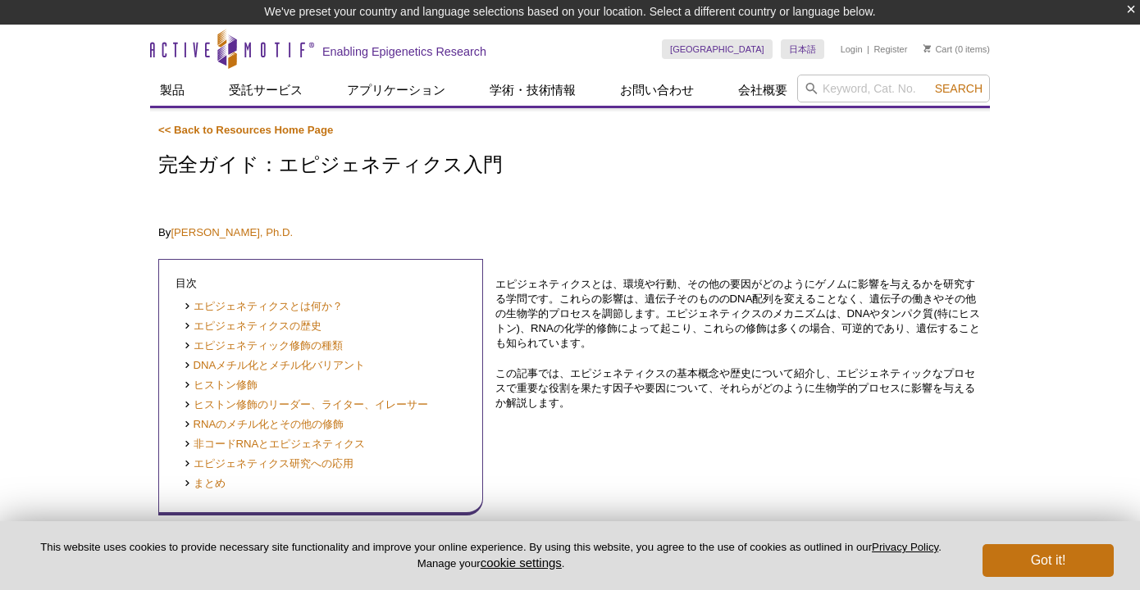  I want to click on p: This website uses cookies to provide necessary site functionality and improve your online experie..., so click(490, 556).